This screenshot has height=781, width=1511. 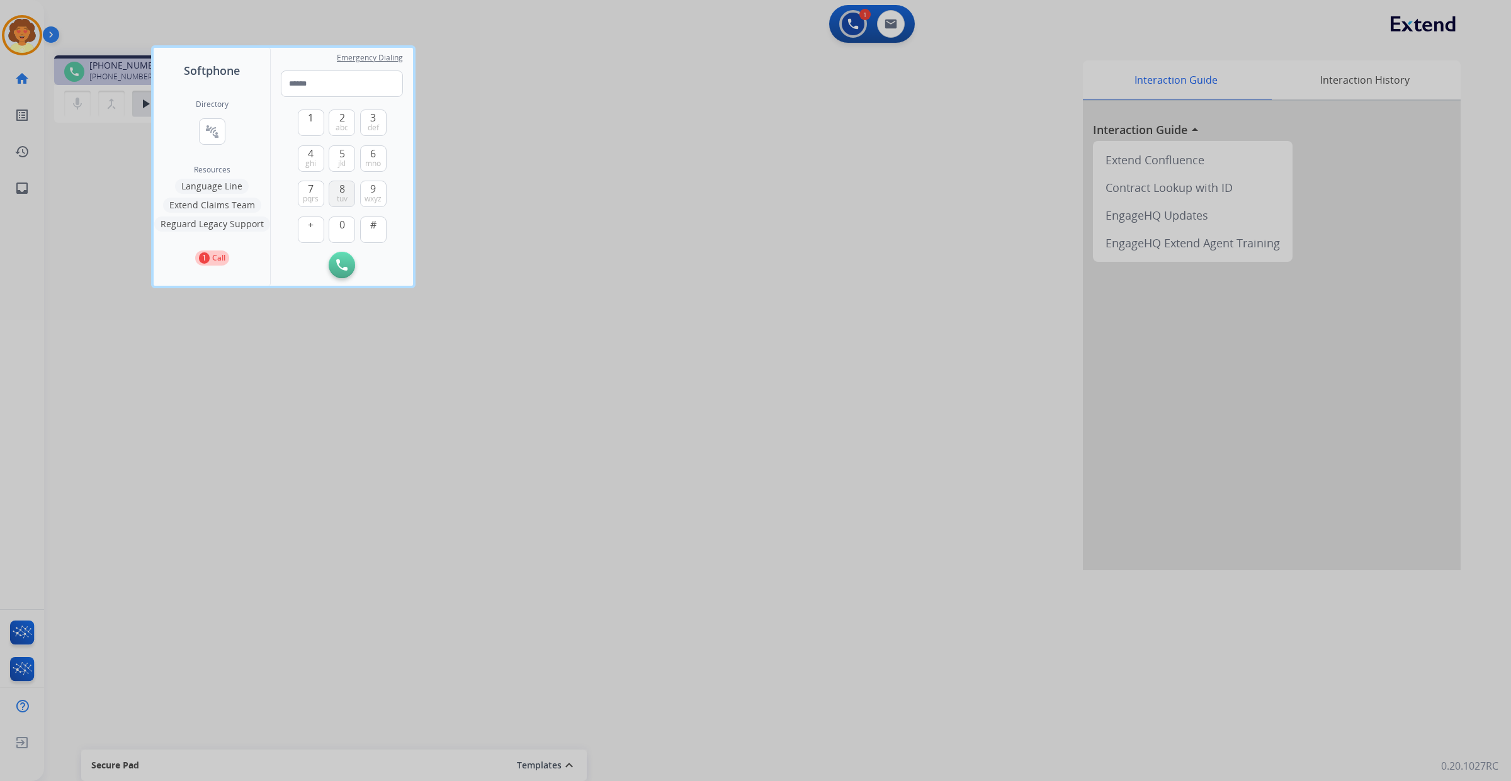 I want to click on button: 4ghi, so click(x=311, y=159).